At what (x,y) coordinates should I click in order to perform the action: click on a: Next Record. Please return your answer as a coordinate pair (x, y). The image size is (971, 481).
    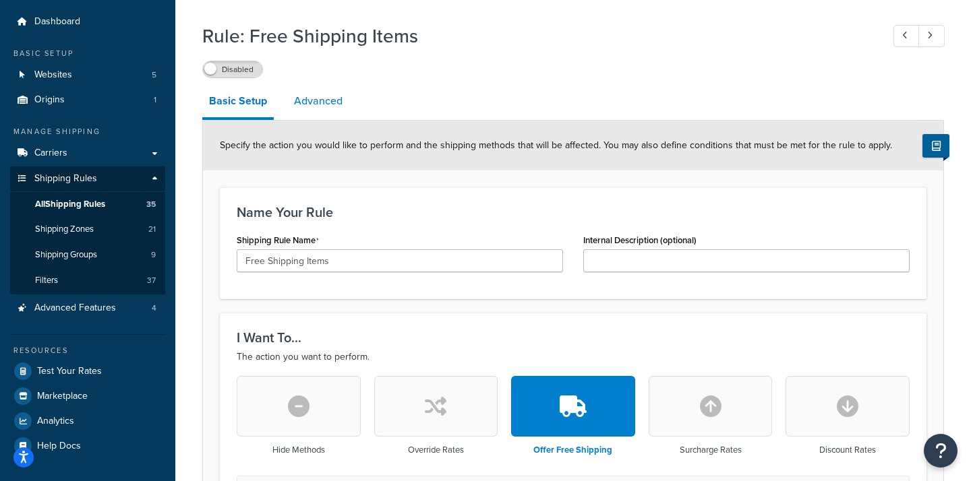
    Looking at the image, I should click on (931, 36).